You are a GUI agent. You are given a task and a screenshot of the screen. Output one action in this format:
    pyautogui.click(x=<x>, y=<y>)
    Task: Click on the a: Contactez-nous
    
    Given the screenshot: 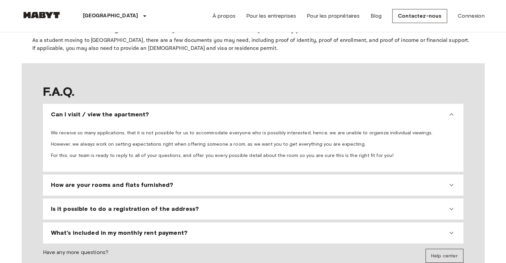 What is the action you would take?
    pyautogui.click(x=420, y=16)
    